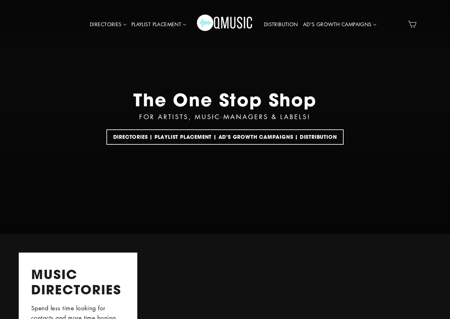  I want to click on div: Primary, so click(225, 24).